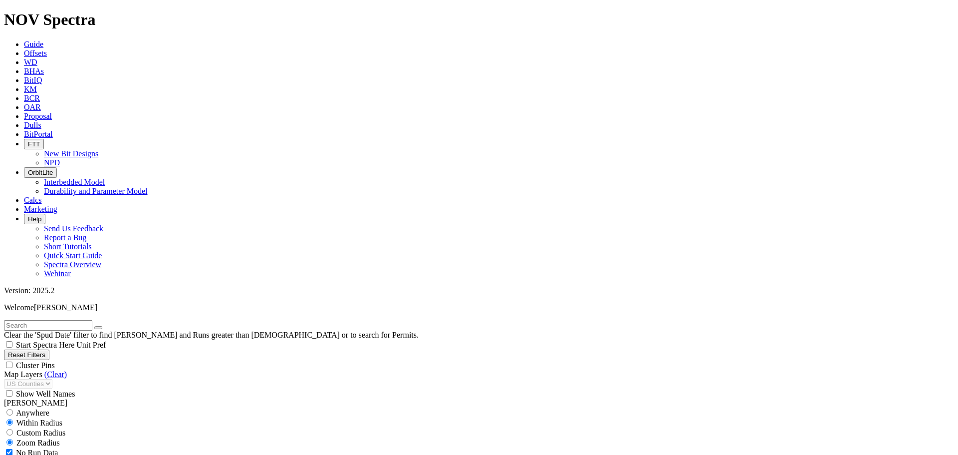 Image resolution: width=958 pixels, height=455 pixels. I want to click on a: BitIQ, so click(33, 80).